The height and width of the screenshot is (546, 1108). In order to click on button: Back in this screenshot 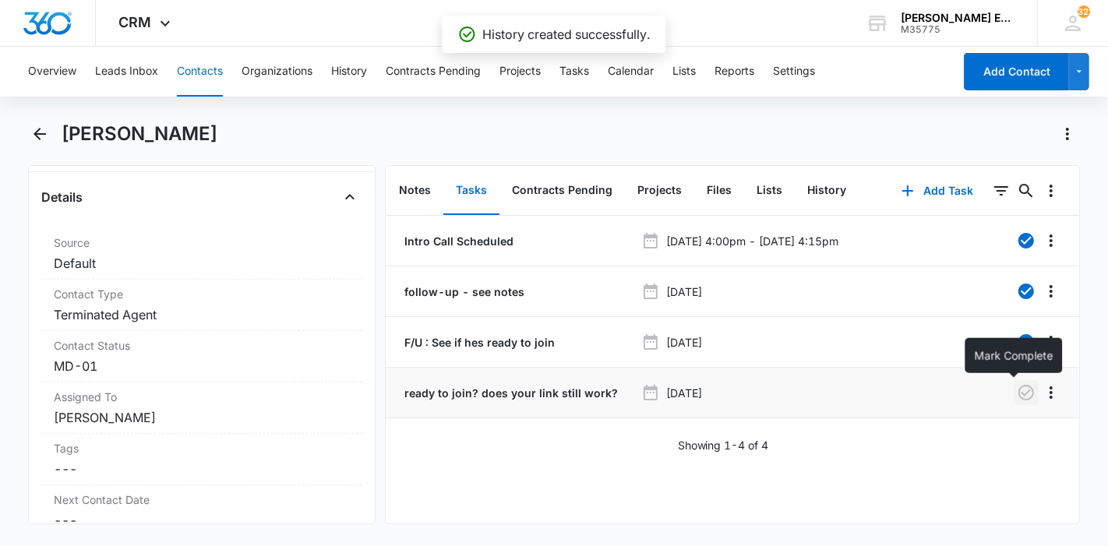, I will do `click(40, 134)`.